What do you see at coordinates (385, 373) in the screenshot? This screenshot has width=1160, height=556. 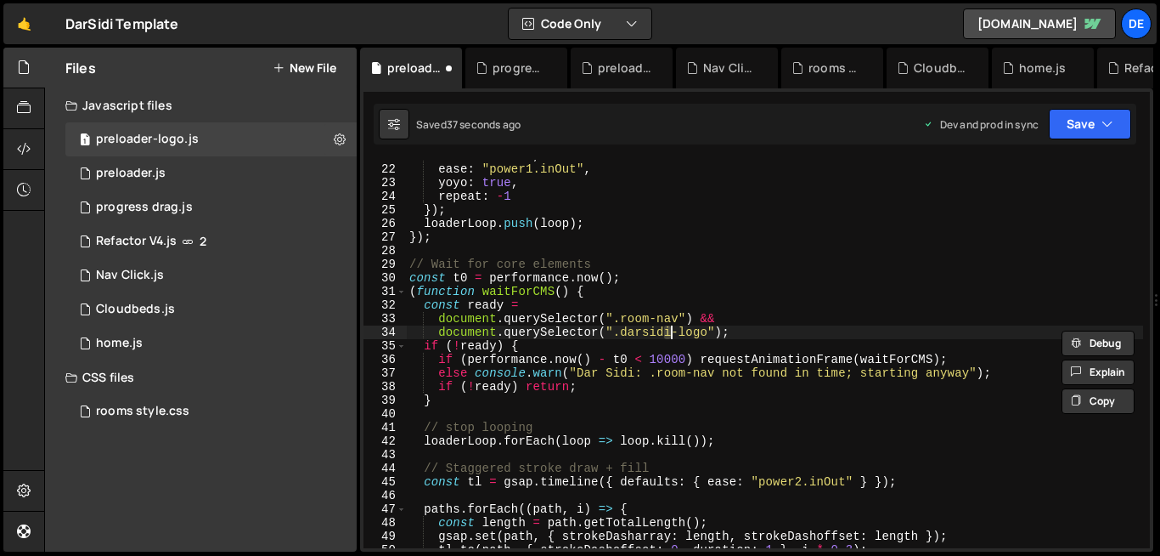 I see `div: 37` at bounding box center [385, 373].